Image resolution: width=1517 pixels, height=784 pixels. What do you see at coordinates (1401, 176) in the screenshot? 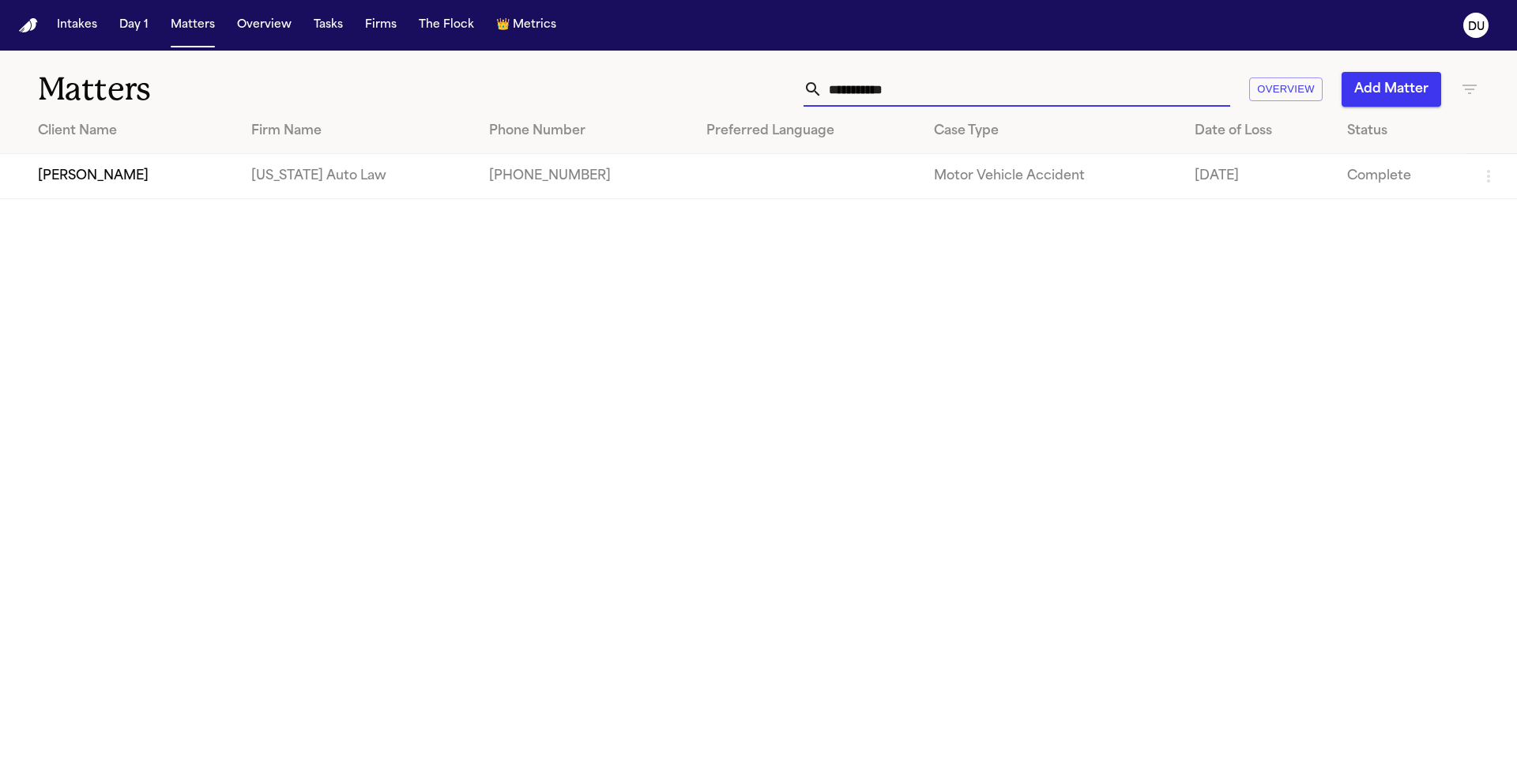
I see `td: Complete` at bounding box center [1401, 176].